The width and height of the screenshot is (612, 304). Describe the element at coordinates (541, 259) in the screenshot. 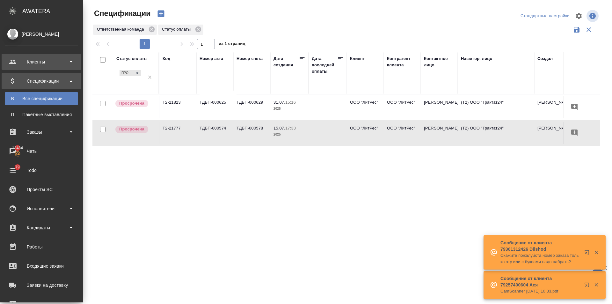

I see `p: Скажите пожалуйста номер заказа только эту или с буквами надо набрать?` at that location.